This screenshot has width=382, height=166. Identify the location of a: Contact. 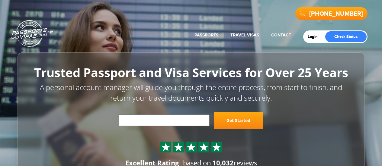
(281, 35).